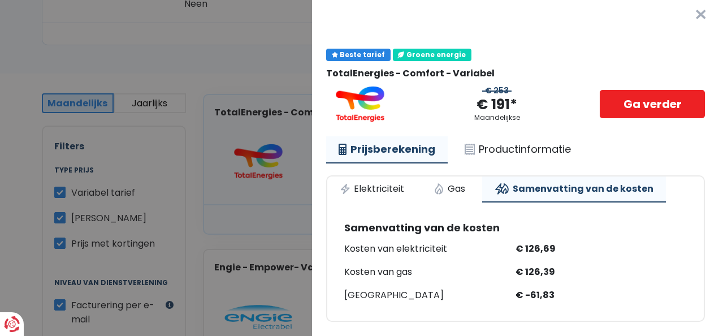 The width and height of the screenshot is (719, 336). What do you see at coordinates (358, 55) in the screenshot?
I see `div: Beste tarief` at bounding box center [358, 55].